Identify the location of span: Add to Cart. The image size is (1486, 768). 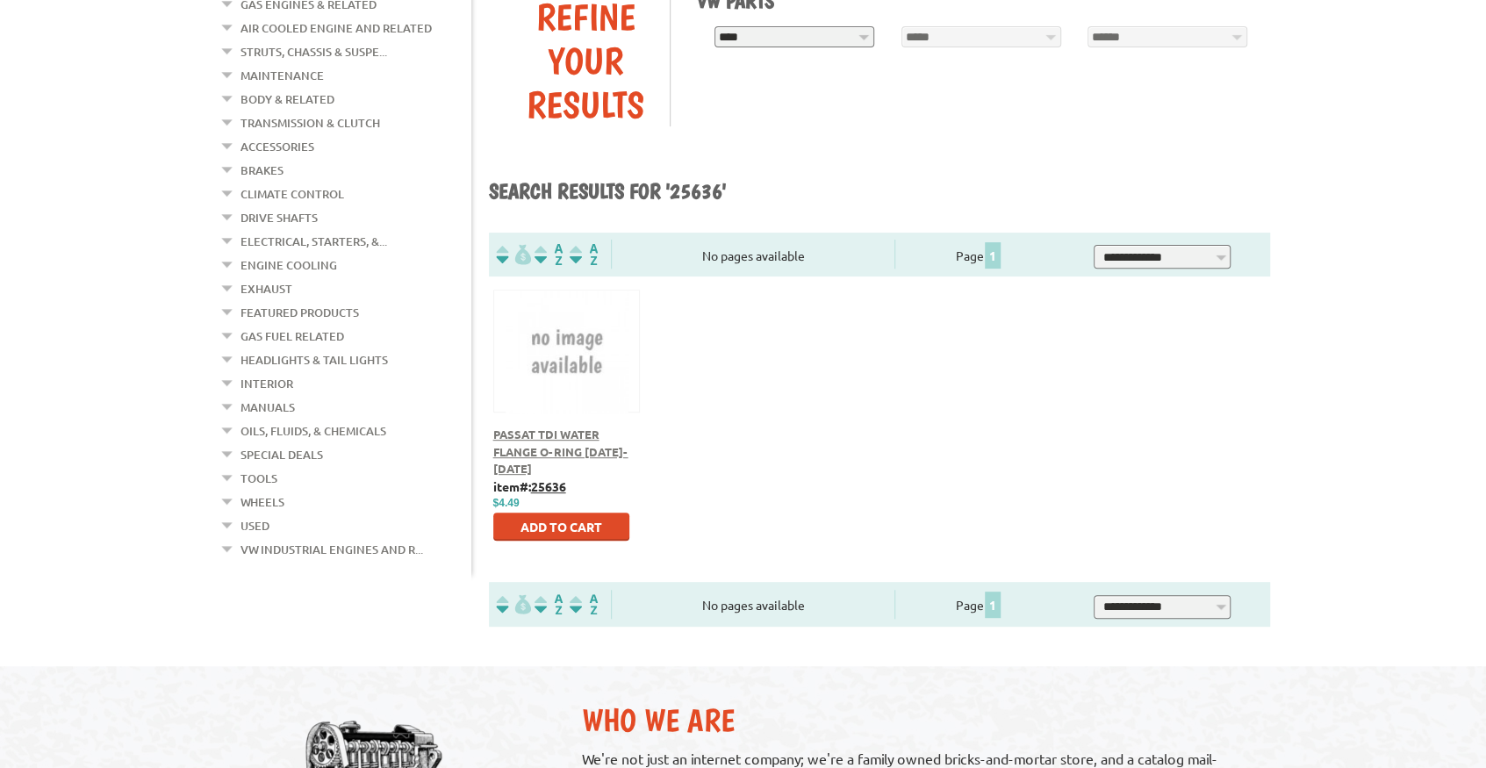
(561, 527).